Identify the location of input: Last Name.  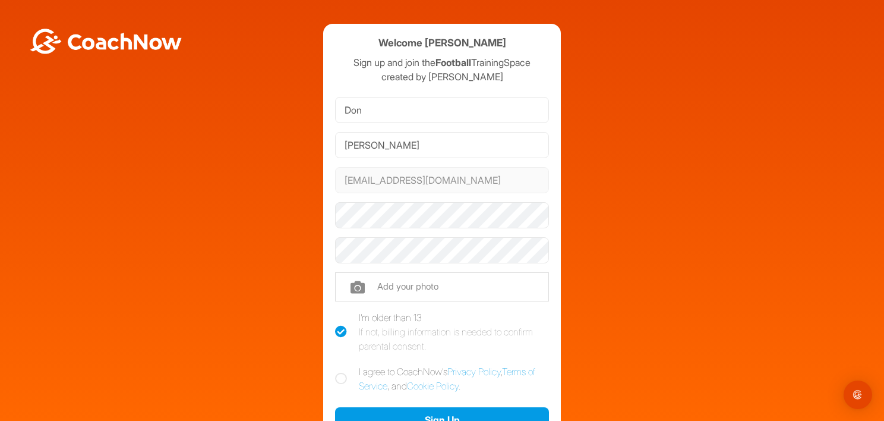
(442, 145).